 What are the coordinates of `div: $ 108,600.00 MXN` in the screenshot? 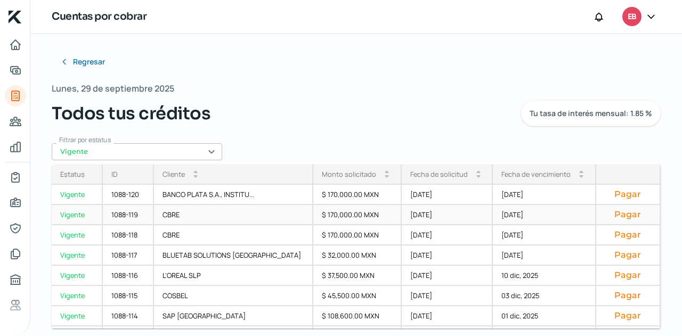 It's located at (357, 316).